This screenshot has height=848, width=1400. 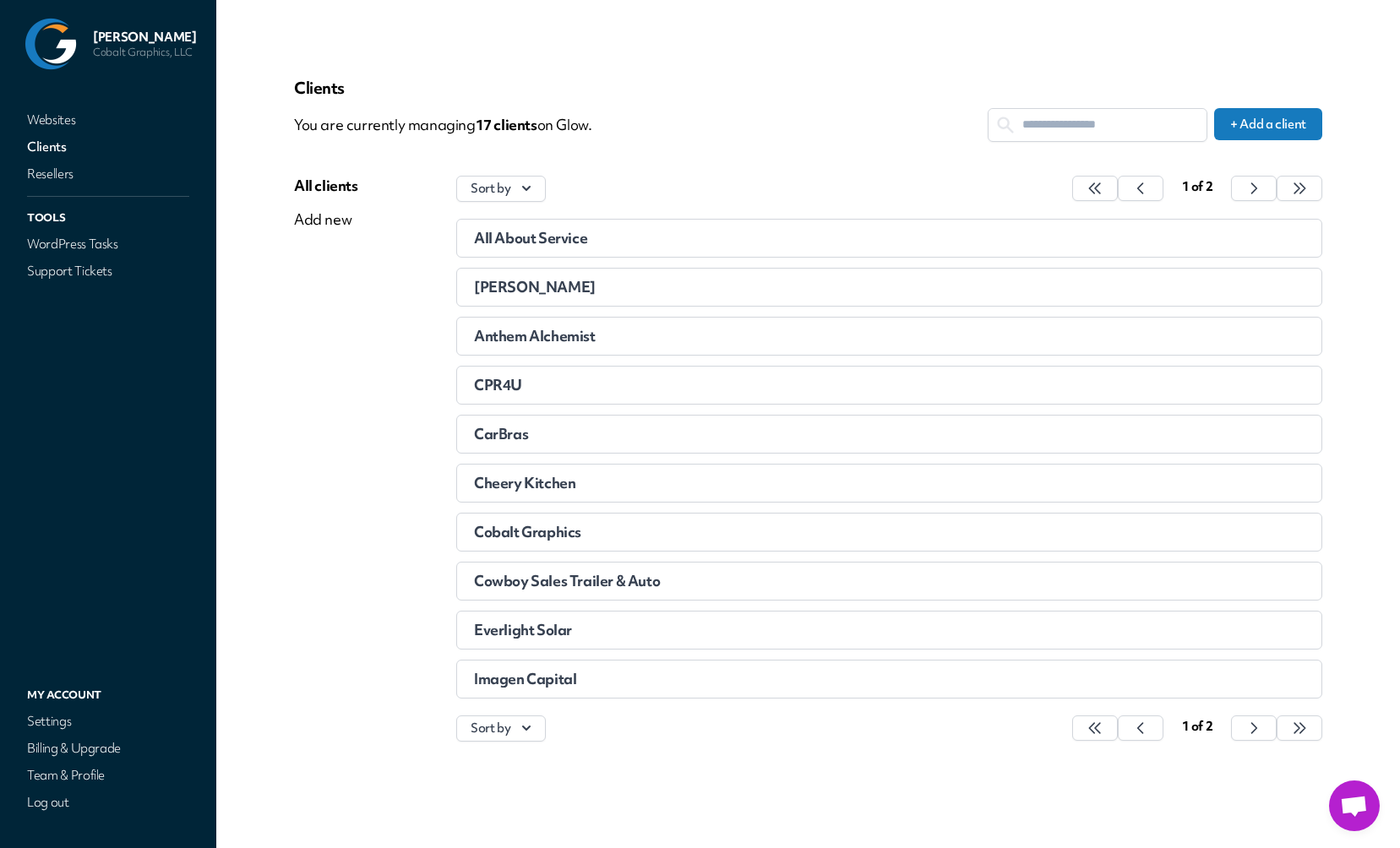 What do you see at coordinates (889, 582) in the screenshot?
I see `a: Cowboy Sales Trailer & Auto` at bounding box center [889, 582].